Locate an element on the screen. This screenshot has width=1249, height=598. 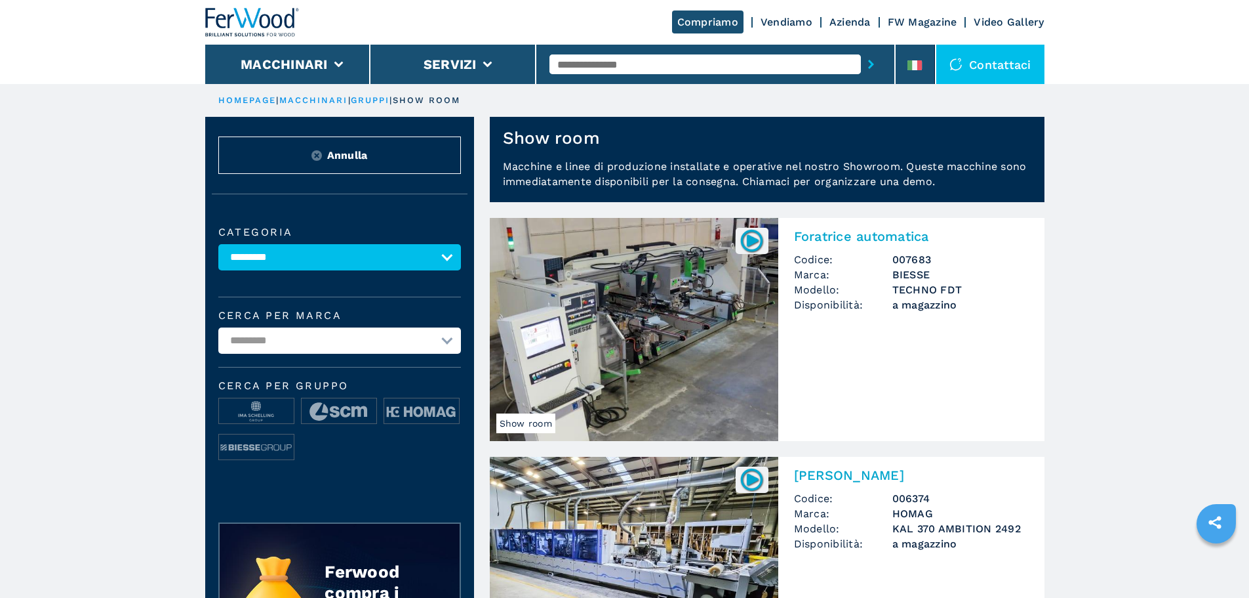
h3: HOMAG is located at coordinates (961, 513).